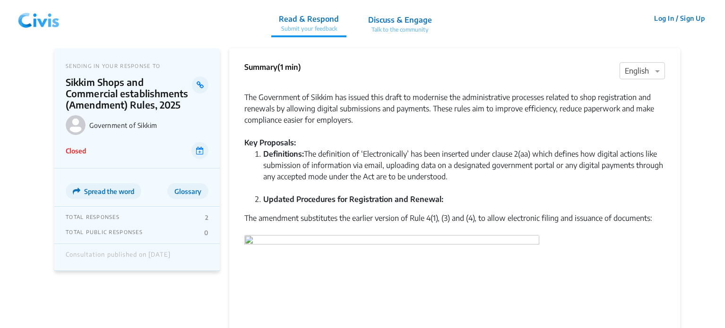 This screenshot has height=328, width=725. What do you see at coordinates (273, 67) in the screenshot?
I see `p: Summary` at bounding box center [273, 67].